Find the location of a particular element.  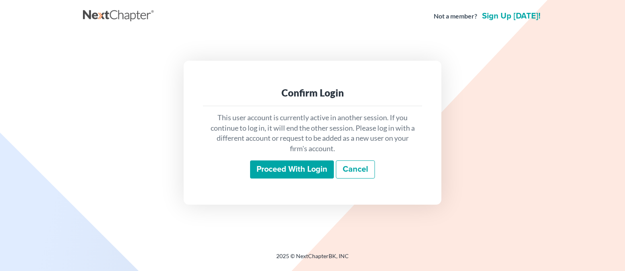

a: Cancel is located at coordinates (355, 170).